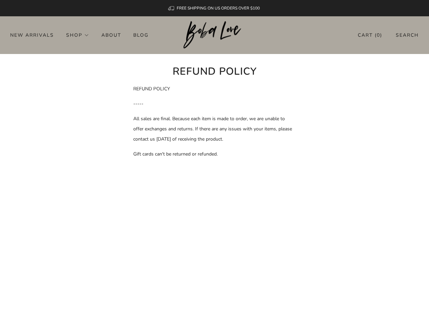 This screenshot has width=429, height=326. I want to click on a: Cart, so click(370, 35).